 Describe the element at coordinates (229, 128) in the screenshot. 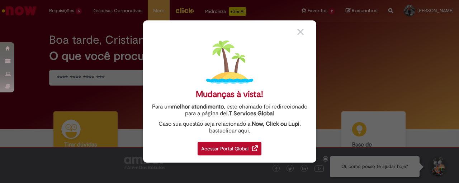

I see `div: Caso sua questão seja relacionado a , basta .` at that location.